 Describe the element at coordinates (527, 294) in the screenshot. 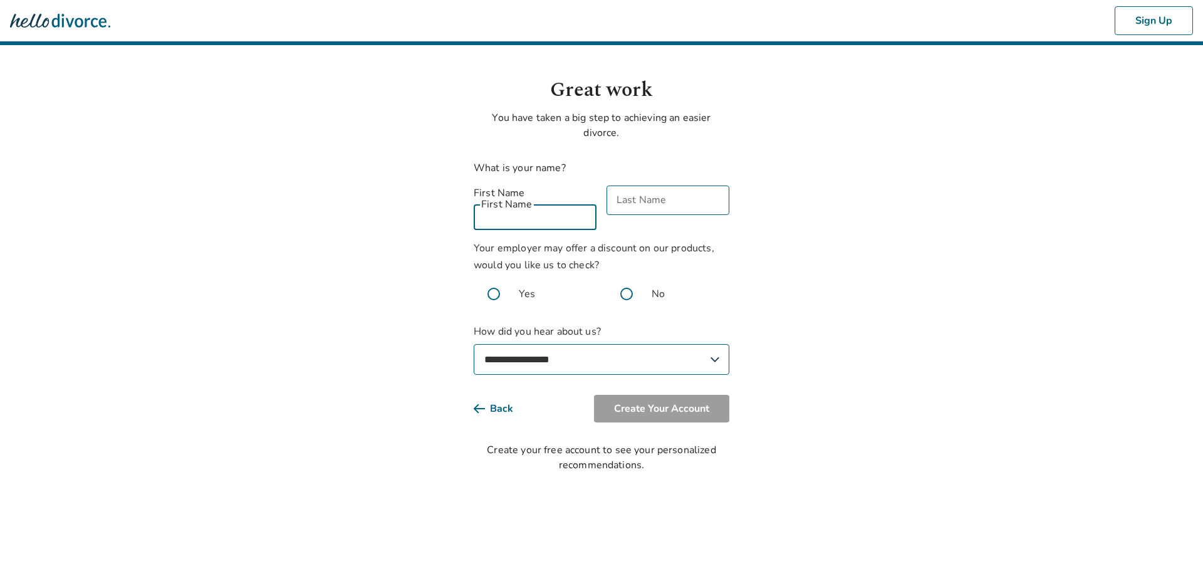

I see `span: Yes` at that location.